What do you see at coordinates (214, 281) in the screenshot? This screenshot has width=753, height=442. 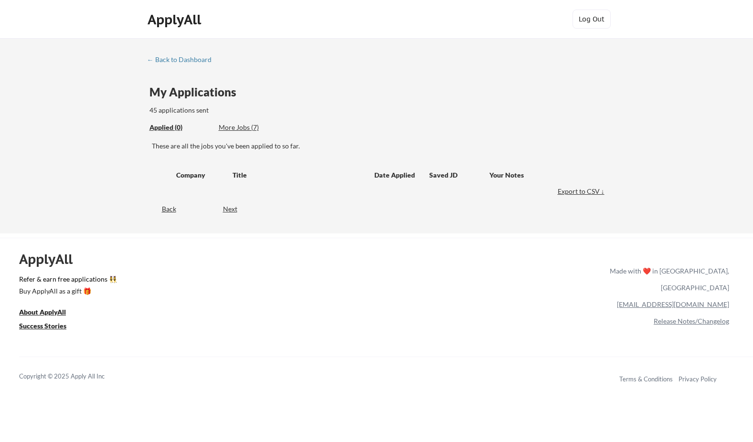 I see `a: Refer & earn free applications 👯‍♀️` at bounding box center [214, 281].